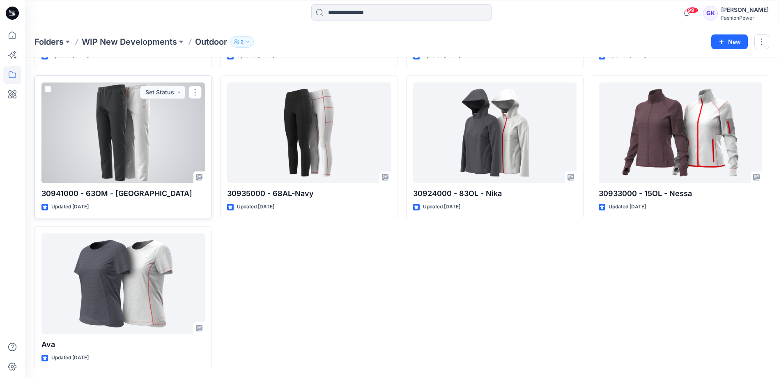 This screenshot has height=379, width=779. Describe the element at coordinates (123, 345) in the screenshot. I see `p: Ava` at that location.